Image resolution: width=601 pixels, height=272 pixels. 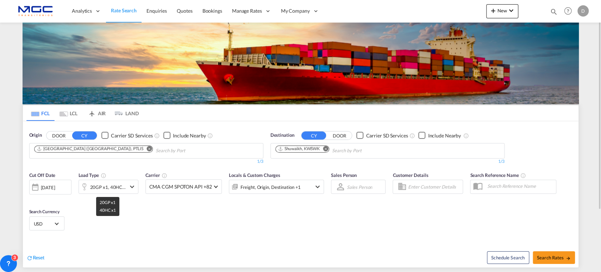 What do you see at coordinates (554, 12) in the screenshot?
I see `md-icon: icon-magnify` at bounding box center [554, 12].